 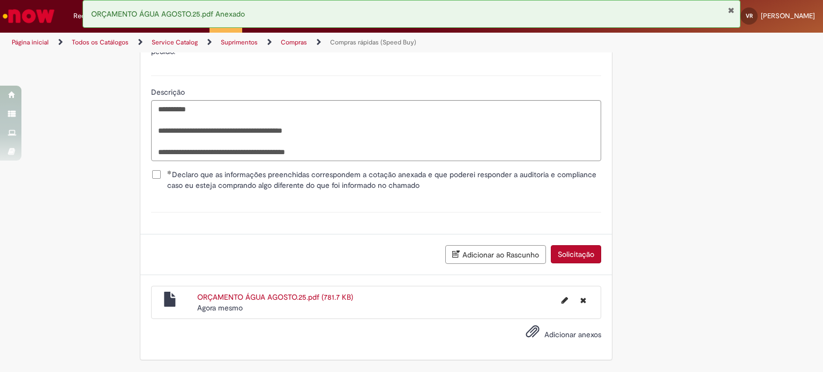 I want to click on a: Compras, so click(x=294, y=42).